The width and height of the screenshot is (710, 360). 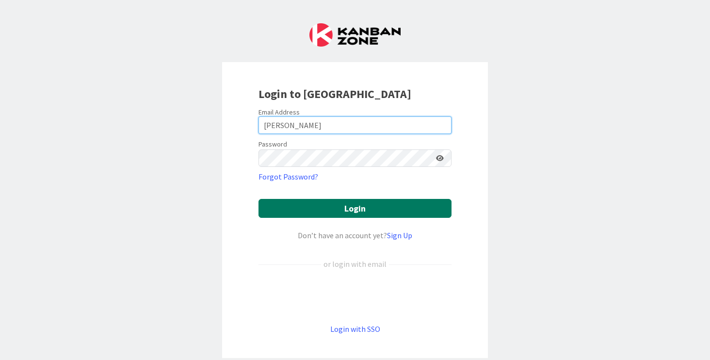 I want to click on label: Password, so click(x=272, y=144).